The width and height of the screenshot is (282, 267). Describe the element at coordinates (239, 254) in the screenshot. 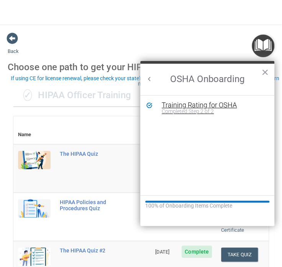

I see `button: Take Quiz` at that location.